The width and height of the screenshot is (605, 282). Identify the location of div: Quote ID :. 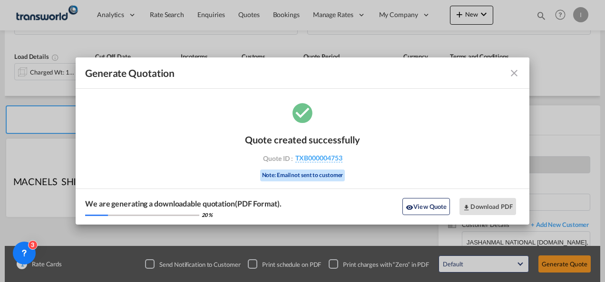
(302, 158).